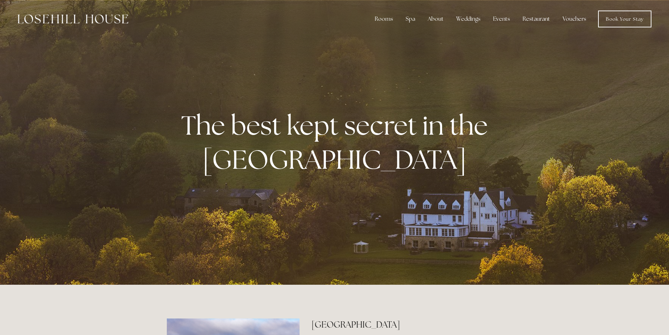  Describe the element at coordinates (73, 19) in the screenshot. I see `img: Losehill House` at that location.